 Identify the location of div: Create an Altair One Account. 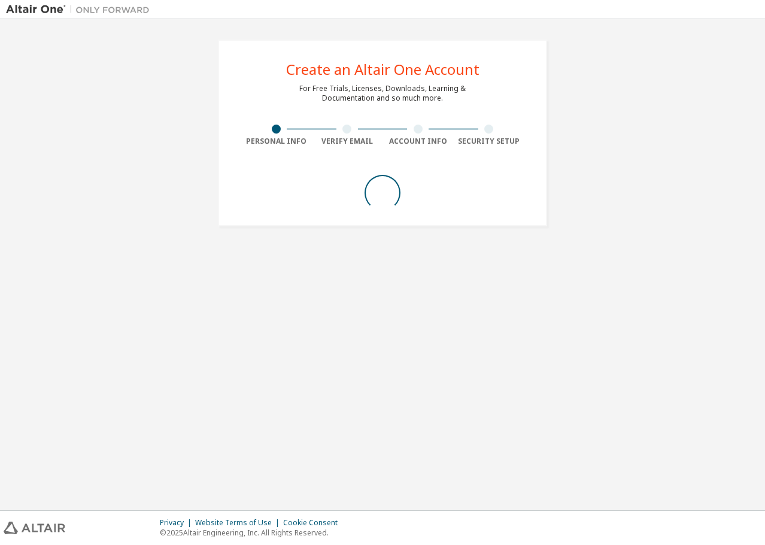
(382, 69).